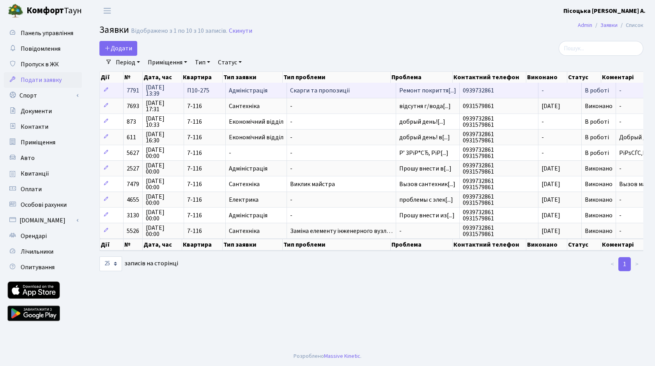 This screenshot has width=655, height=366. Describe the element at coordinates (585, 25) in the screenshot. I see `a: Admin` at that location.